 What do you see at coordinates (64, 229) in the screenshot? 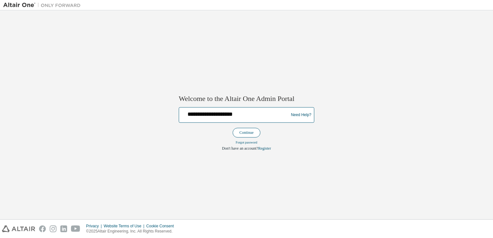
I see `img: linkedin.svg` at bounding box center [64, 229].